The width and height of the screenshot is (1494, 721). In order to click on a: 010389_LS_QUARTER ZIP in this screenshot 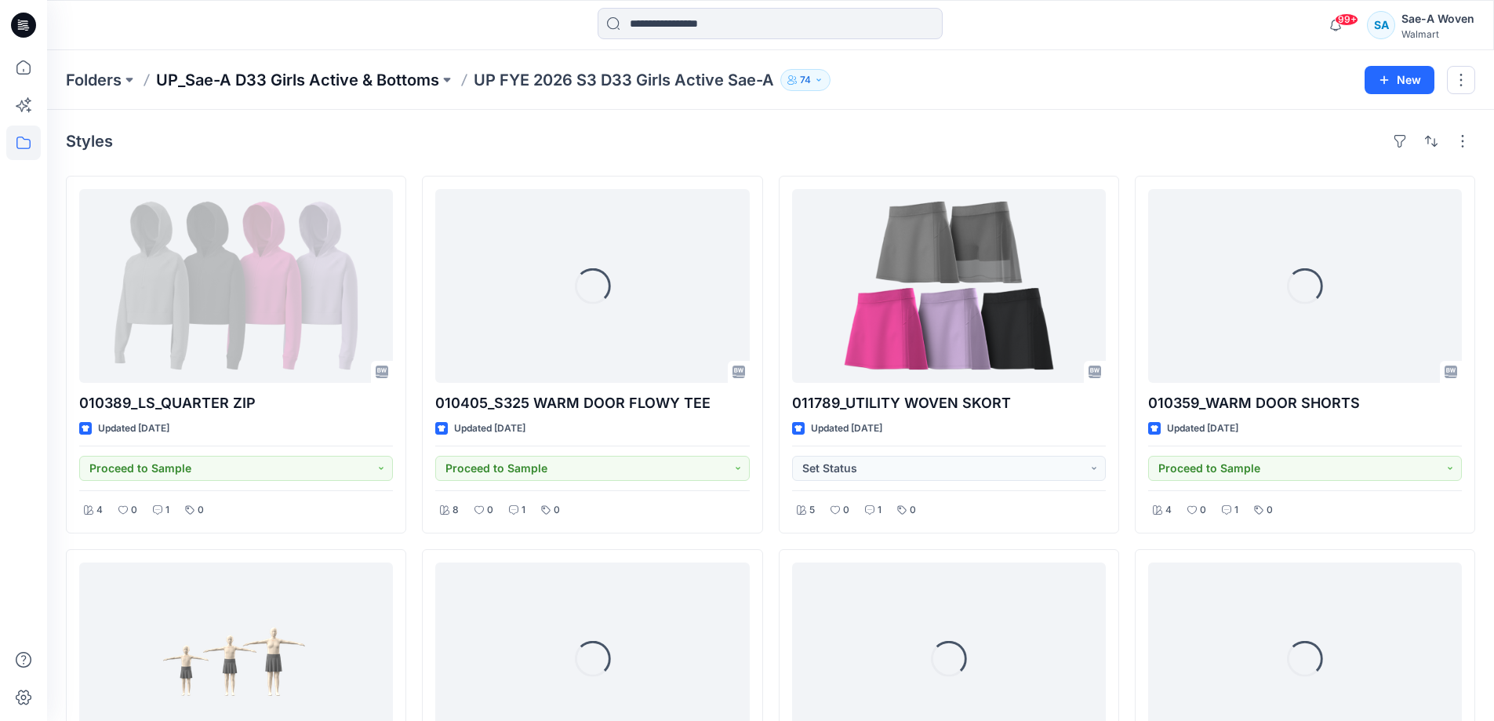, I will do `click(236, 285)`.